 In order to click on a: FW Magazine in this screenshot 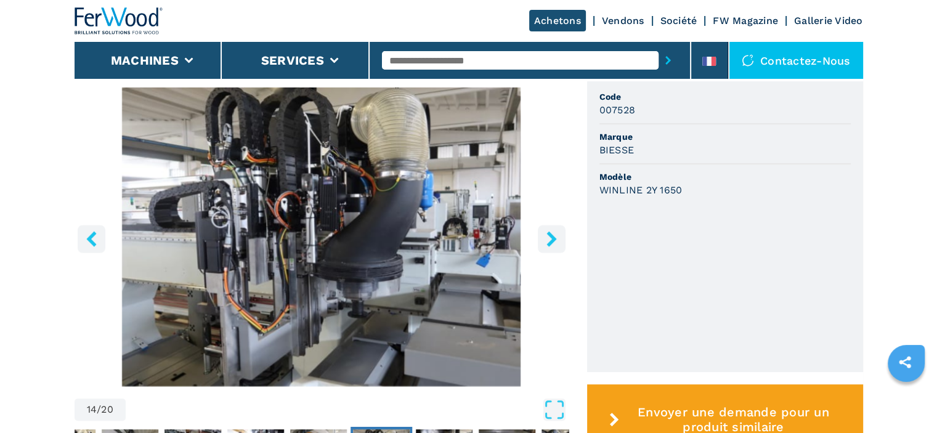, I will do `click(745, 20)`.